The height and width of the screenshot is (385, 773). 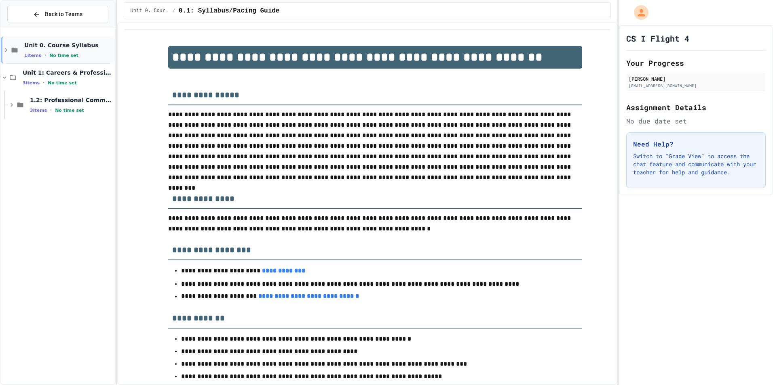 What do you see at coordinates (695, 164) in the screenshot?
I see `p: Switch to "Grade View" to access the chat feature and communicate with your teacher for help and ...` at bounding box center [695, 164].